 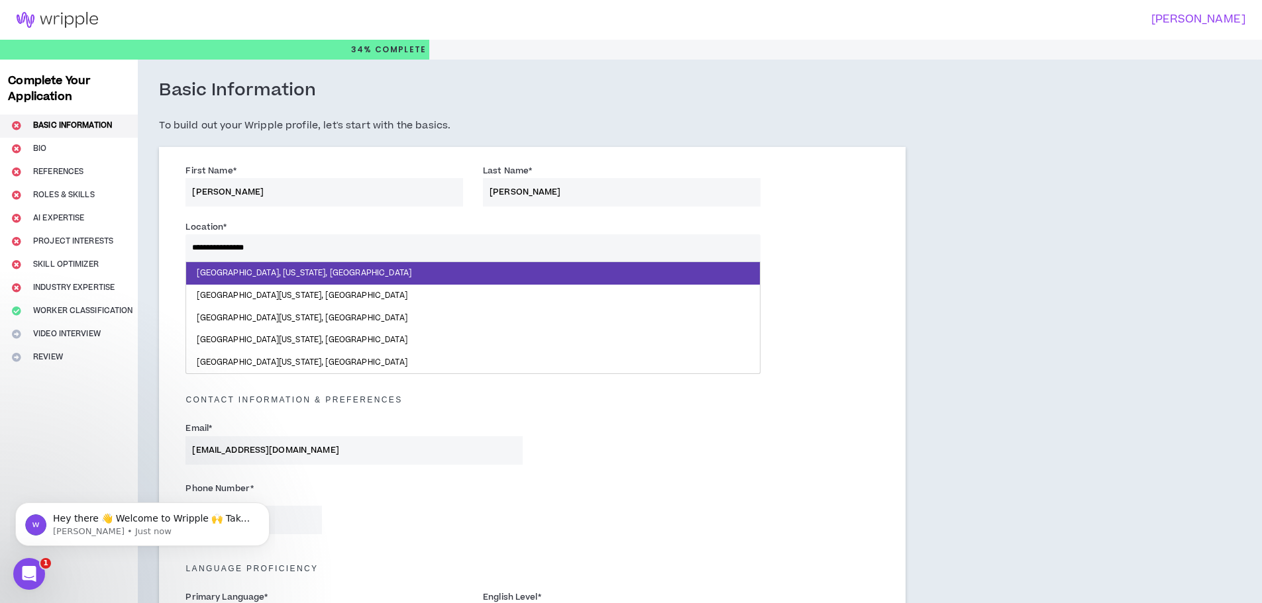 I want to click on h3: Basic Information, so click(x=237, y=91).